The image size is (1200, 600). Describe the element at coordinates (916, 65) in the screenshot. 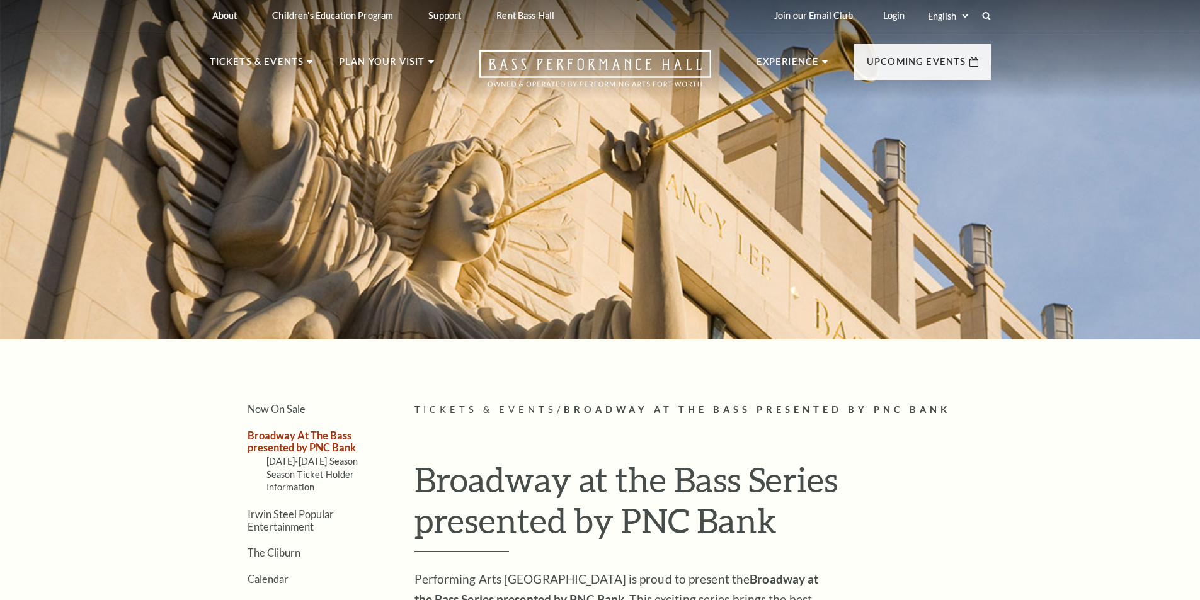

I see `p: Upcoming Events` at that location.